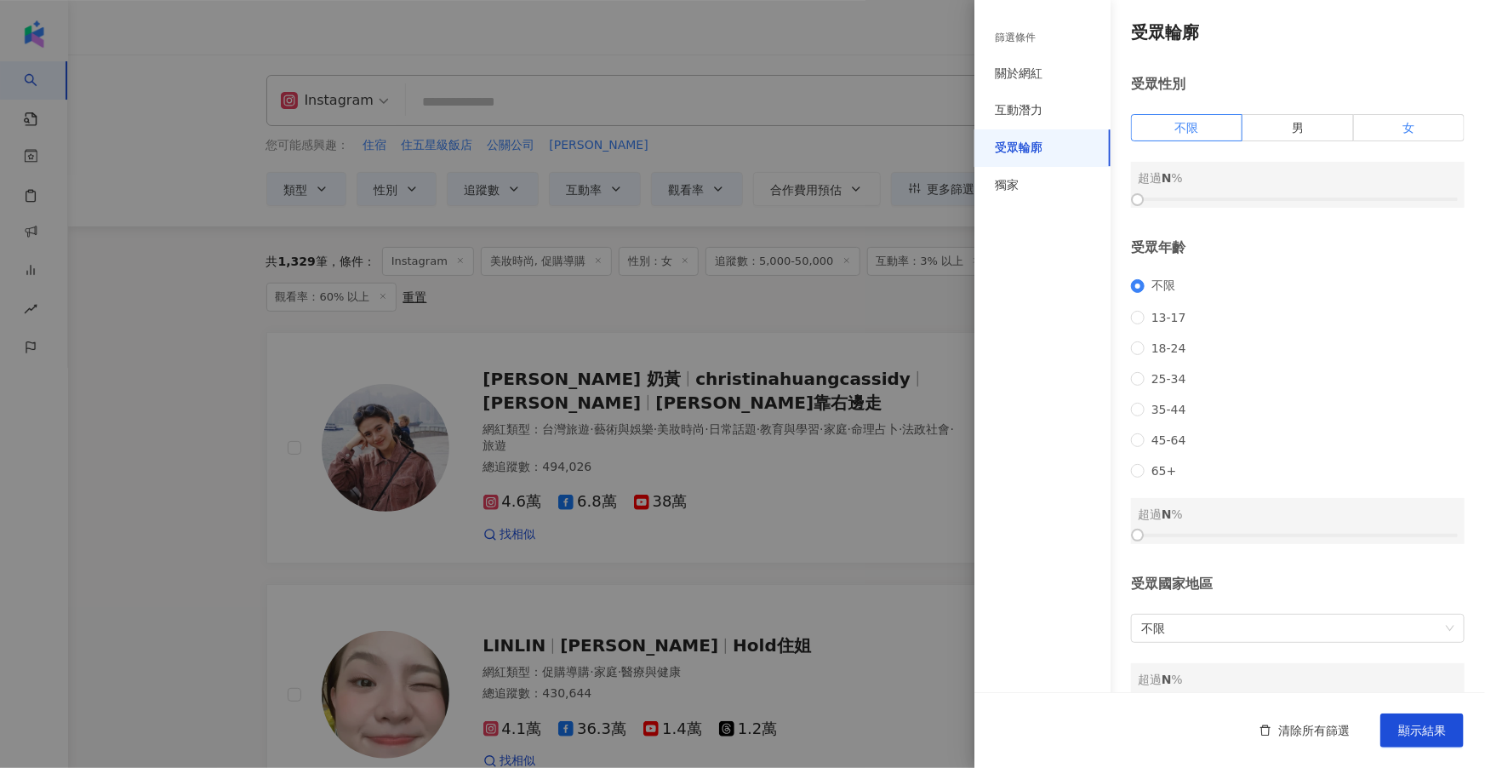  I want to click on div: 受眾年齡, so click(1298, 248).